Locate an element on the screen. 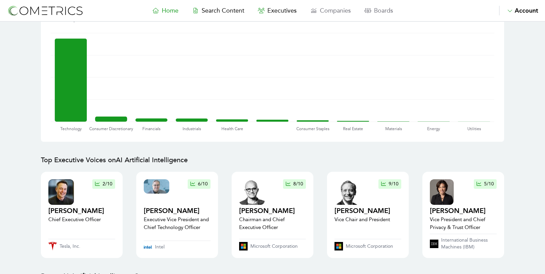 The height and width of the screenshot is (274, 545). span: Account is located at coordinates (526, 11).